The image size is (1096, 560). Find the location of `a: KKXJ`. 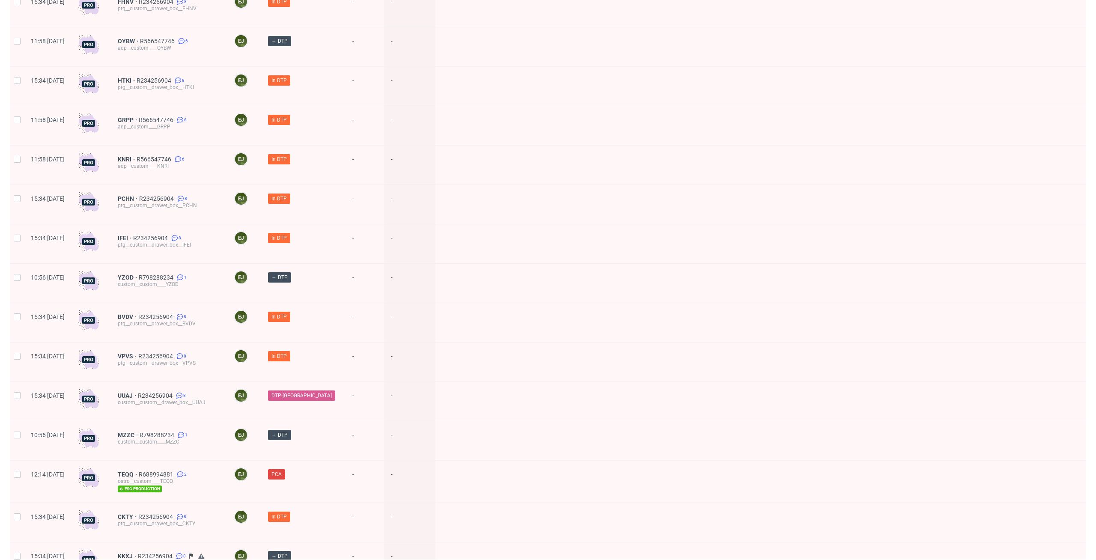

a: KKXJ is located at coordinates (128, 556).